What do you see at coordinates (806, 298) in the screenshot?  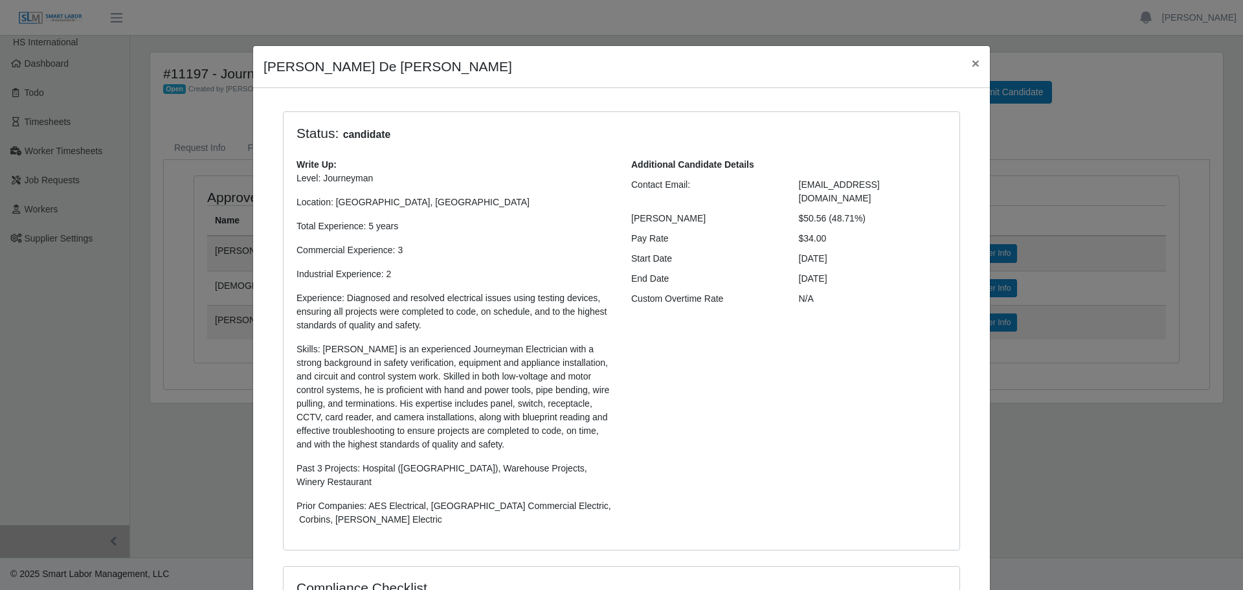 I see `span: N/A` at bounding box center [806, 298].